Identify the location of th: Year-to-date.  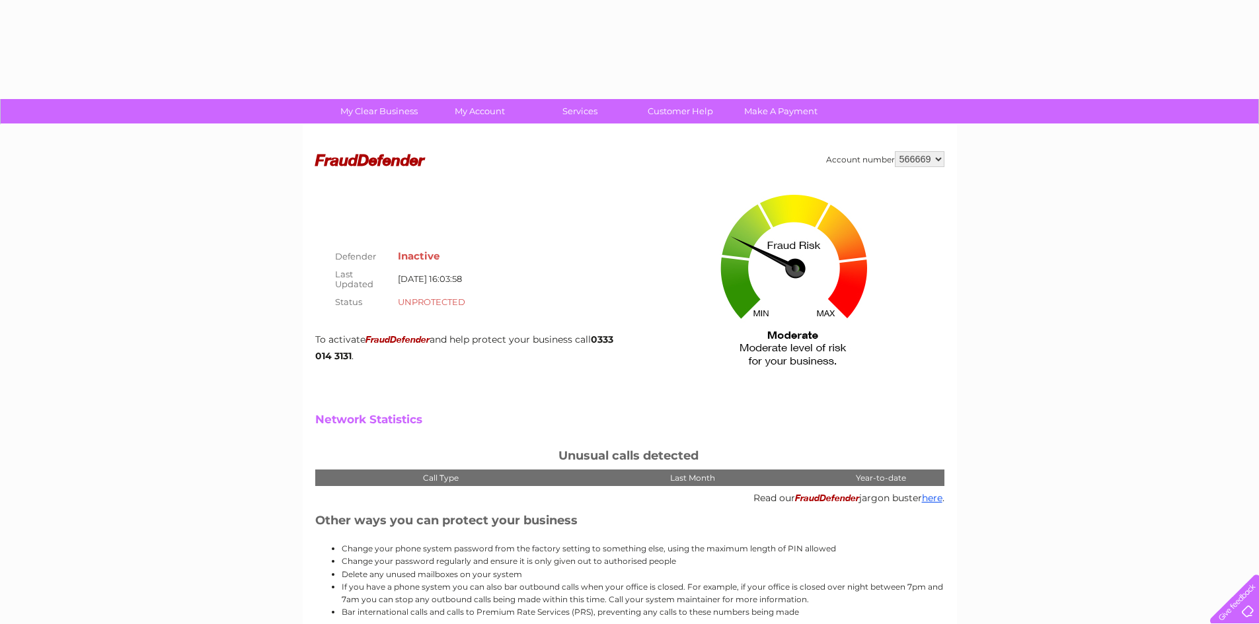
(881, 478).